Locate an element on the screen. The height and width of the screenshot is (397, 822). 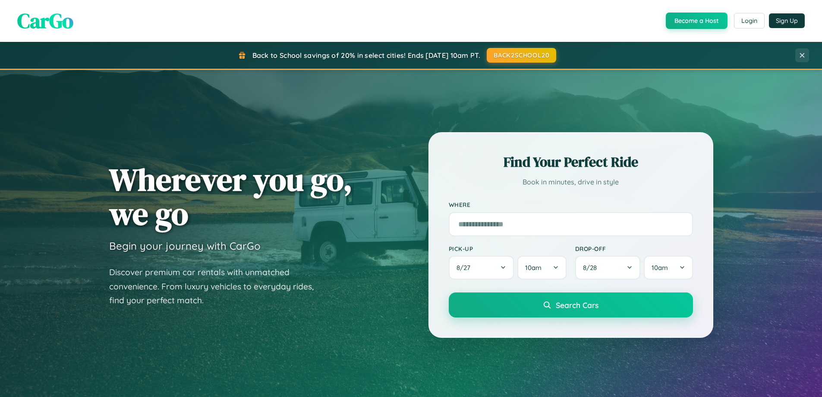
span: 8 / 27 is located at coordinates (466, 267).